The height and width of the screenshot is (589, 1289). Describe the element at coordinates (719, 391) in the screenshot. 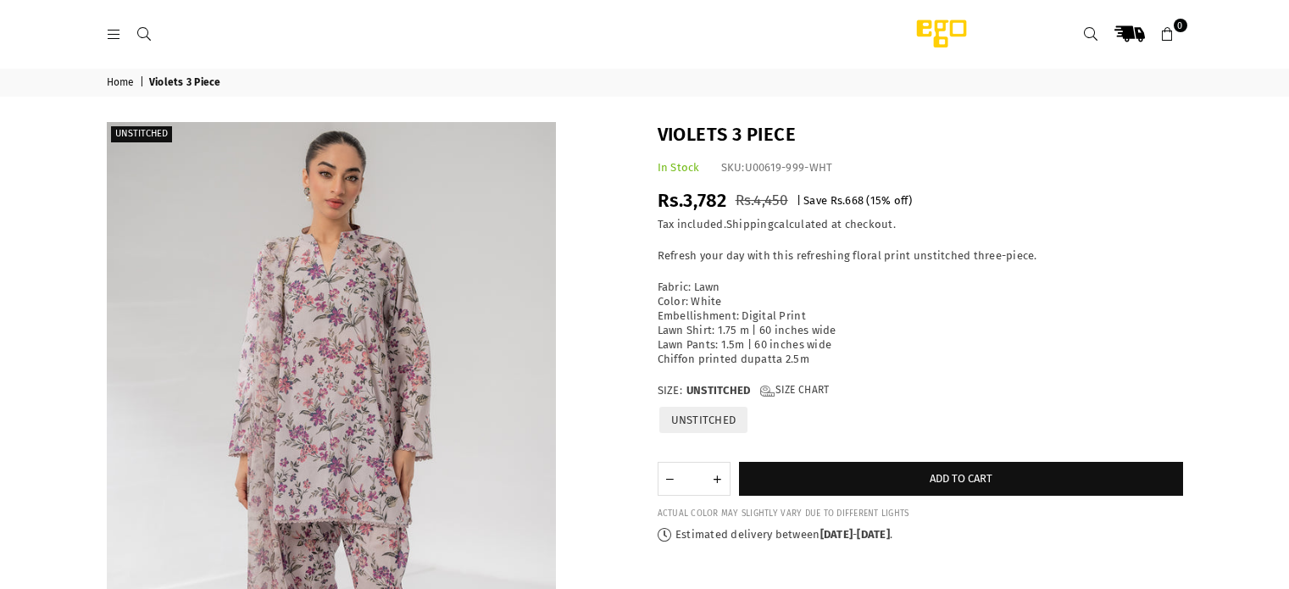

I see `span: UNSTITCHED` at that location.